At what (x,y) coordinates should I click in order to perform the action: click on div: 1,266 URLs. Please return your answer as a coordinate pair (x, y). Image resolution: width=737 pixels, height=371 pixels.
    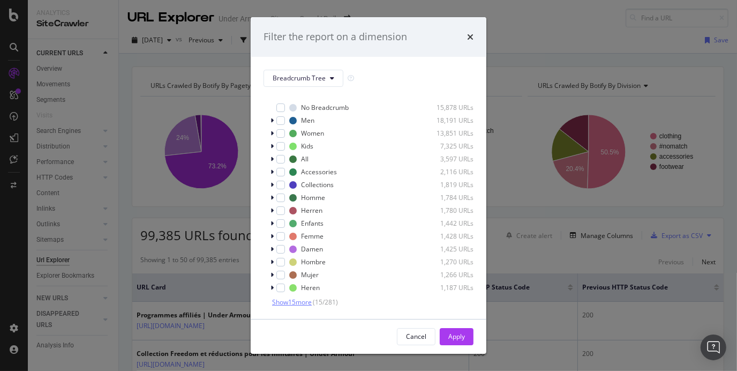
    Looking at the image, I should click on (447, 274).